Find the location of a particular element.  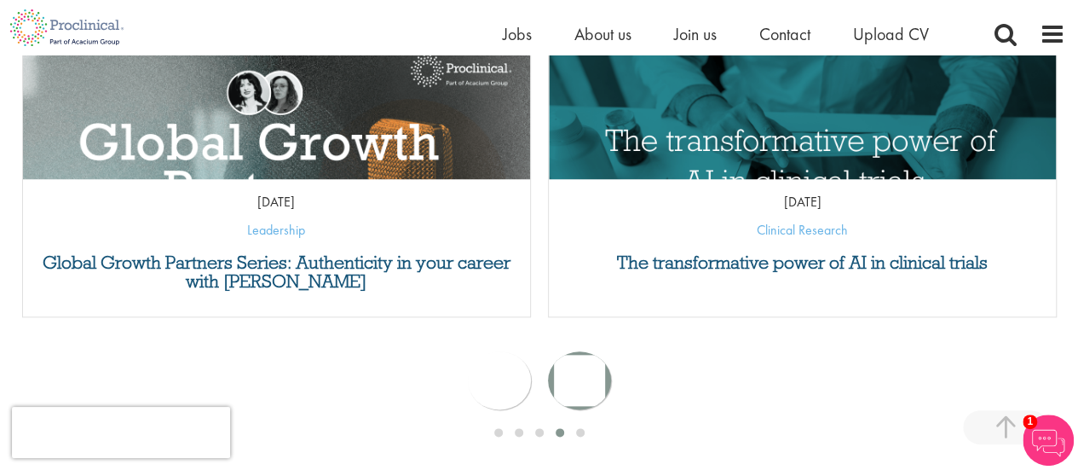

span: Join us is located at coordinates (696, 34).